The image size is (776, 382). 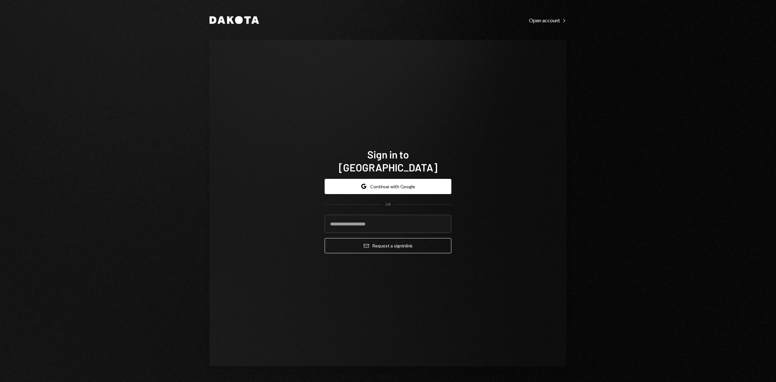 I want to click on div: Open account, so click(x=548, y=20).